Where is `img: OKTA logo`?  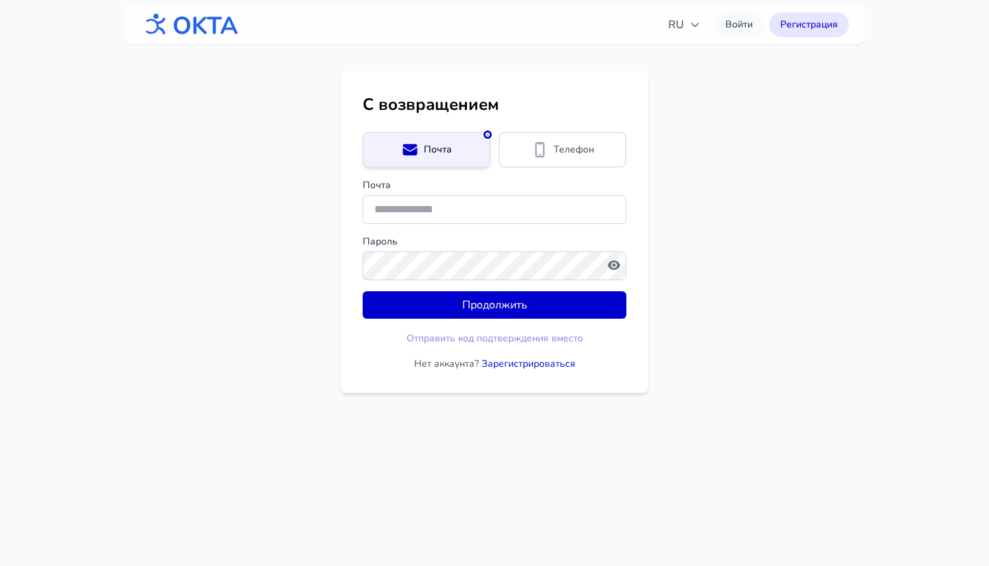 img: OKTA logo is located at coordinates (189, 25).